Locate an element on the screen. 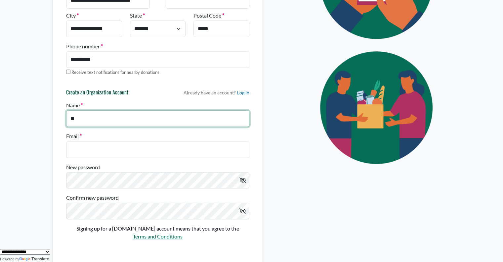  img: Google Translate is located at coordinates (25, 259).